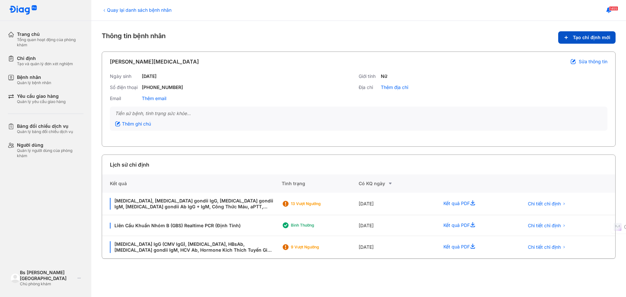 Image resolution: width=626 pixels, height=297 pixels. I want to click on div: 9 Vượt ngưỡng, so click(317, 247).